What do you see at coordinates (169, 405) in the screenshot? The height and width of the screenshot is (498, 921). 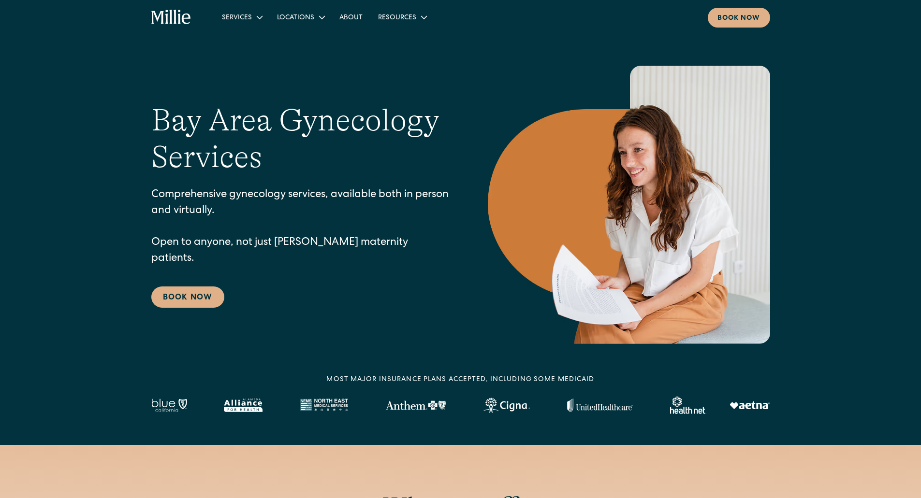 I see `img: Blue California logo` at bounding box center [169, 405].